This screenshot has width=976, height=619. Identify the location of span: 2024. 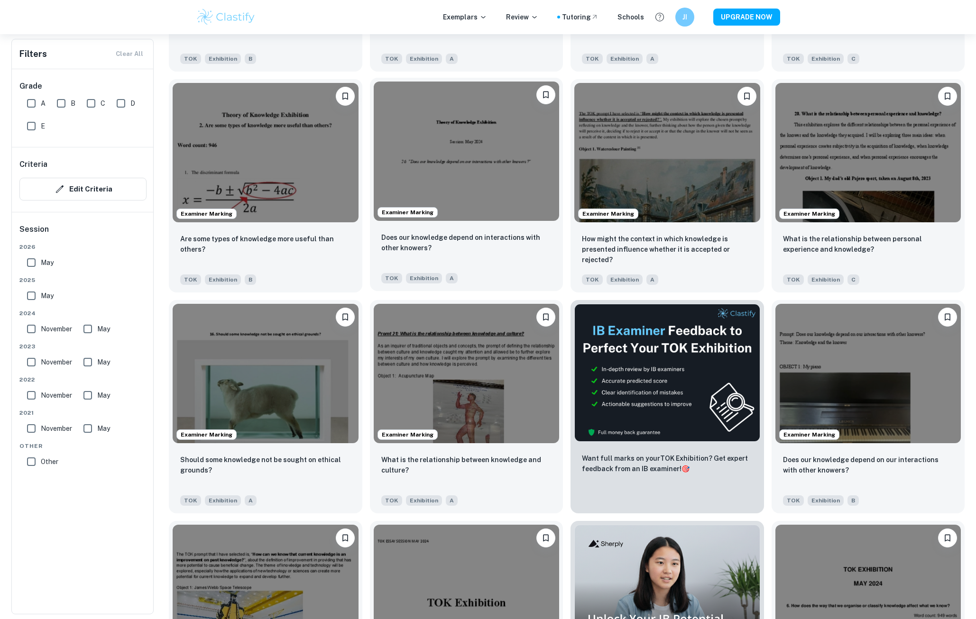
(83, 313).